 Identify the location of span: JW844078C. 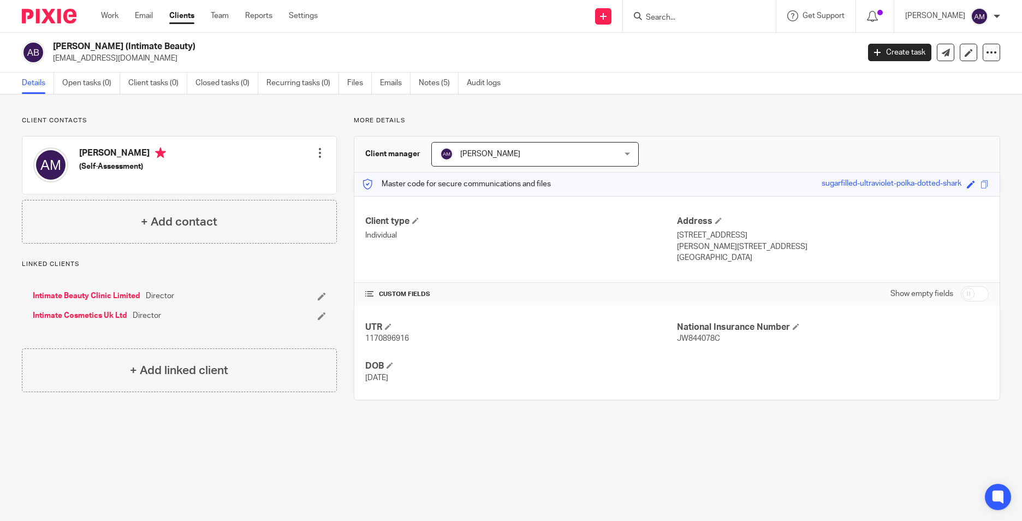
(698, 338).